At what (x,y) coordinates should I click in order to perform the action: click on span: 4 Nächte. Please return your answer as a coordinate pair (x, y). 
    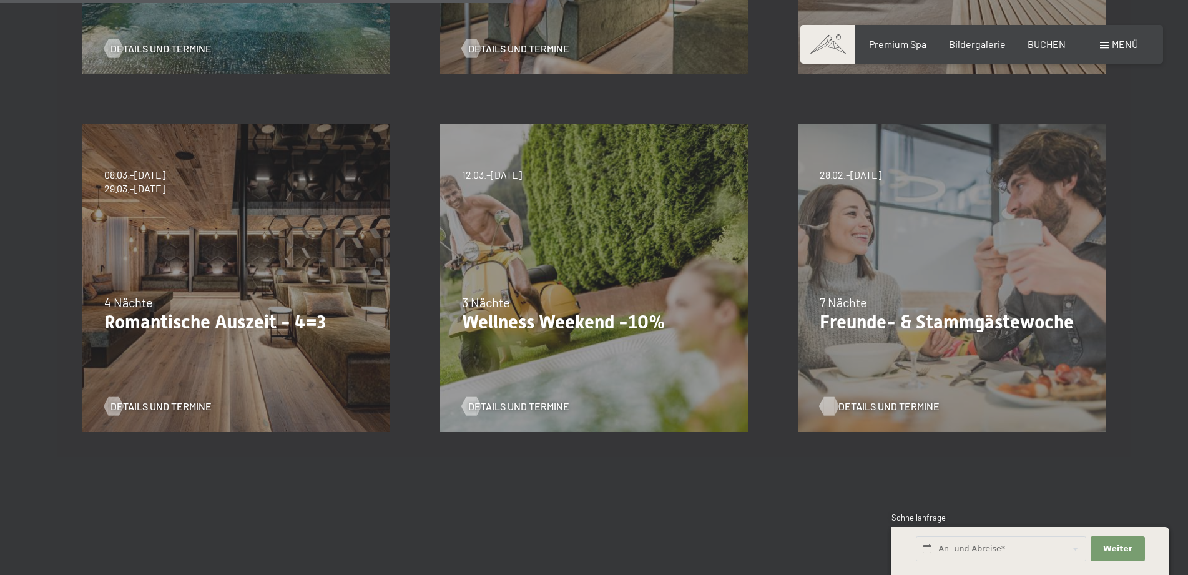
    Looking at the image, I should click on (129, 302).